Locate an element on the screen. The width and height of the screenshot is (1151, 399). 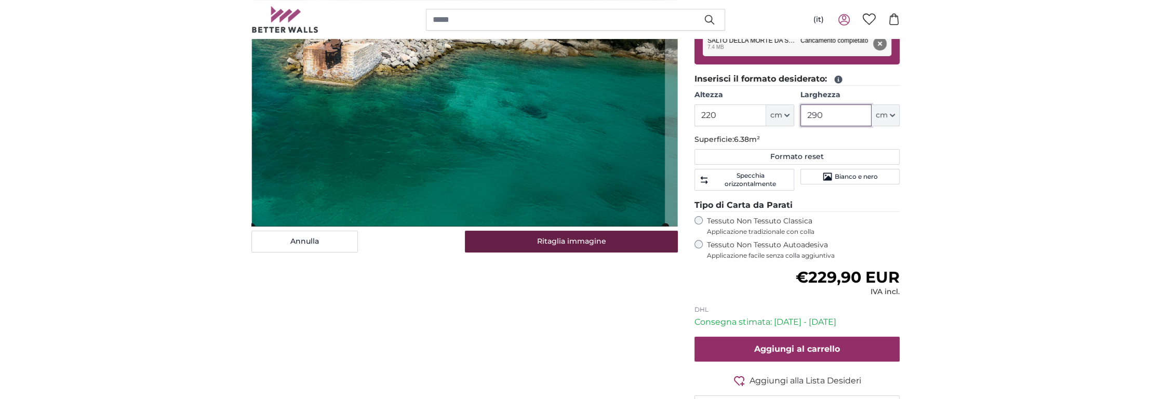
button: Aggiungi al carrello is located at coordinates (797, 349).